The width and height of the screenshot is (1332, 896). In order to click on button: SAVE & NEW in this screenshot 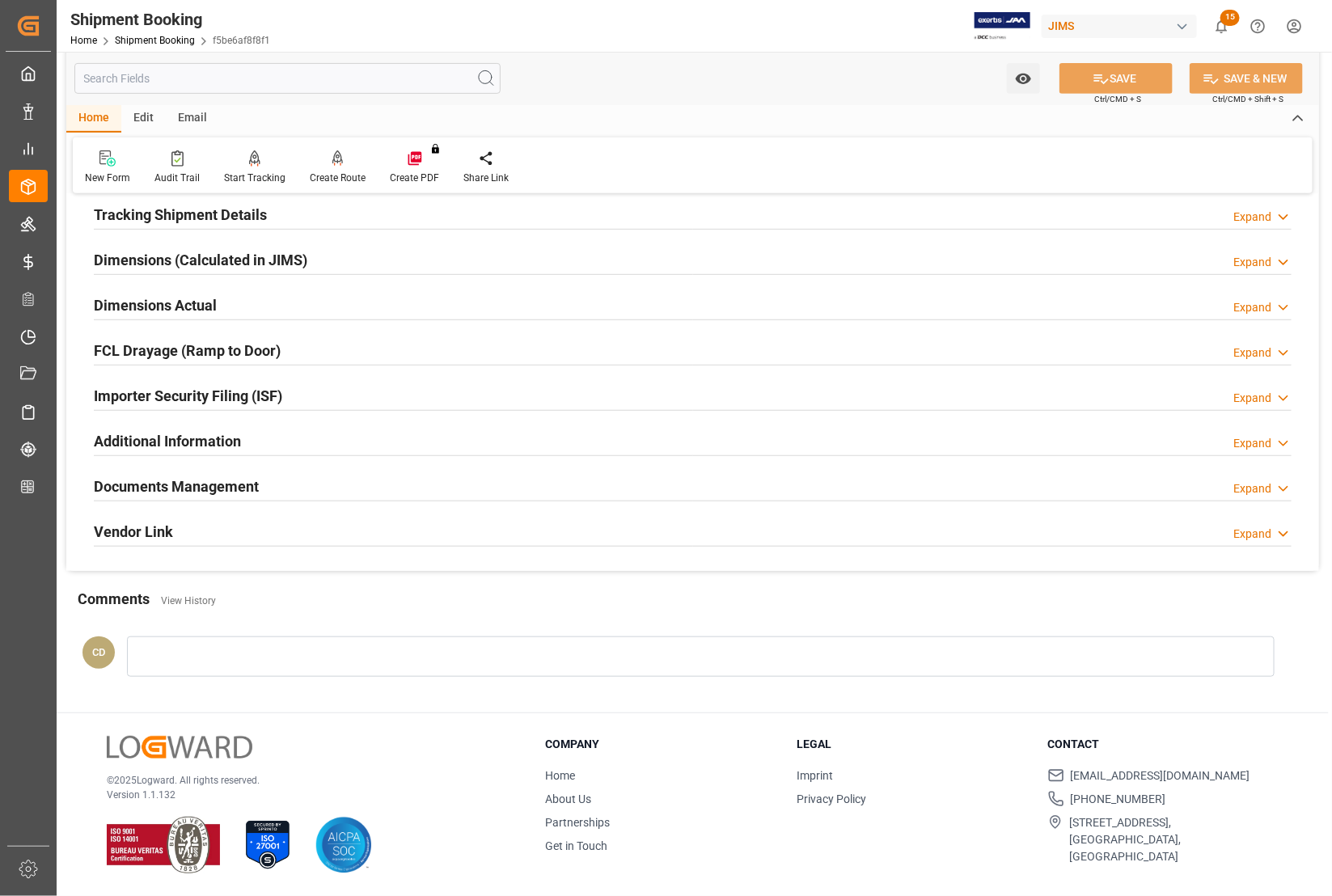, I will do `click(1247, 79)`.